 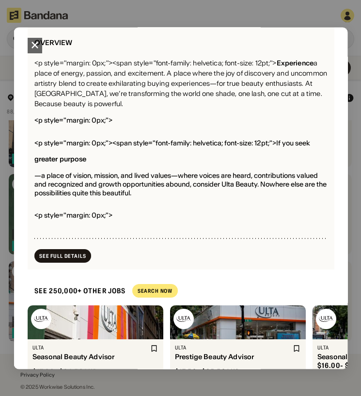 I want to click on div: $ 17.50 - $25.50 / hr, so click(x=208, y=372).